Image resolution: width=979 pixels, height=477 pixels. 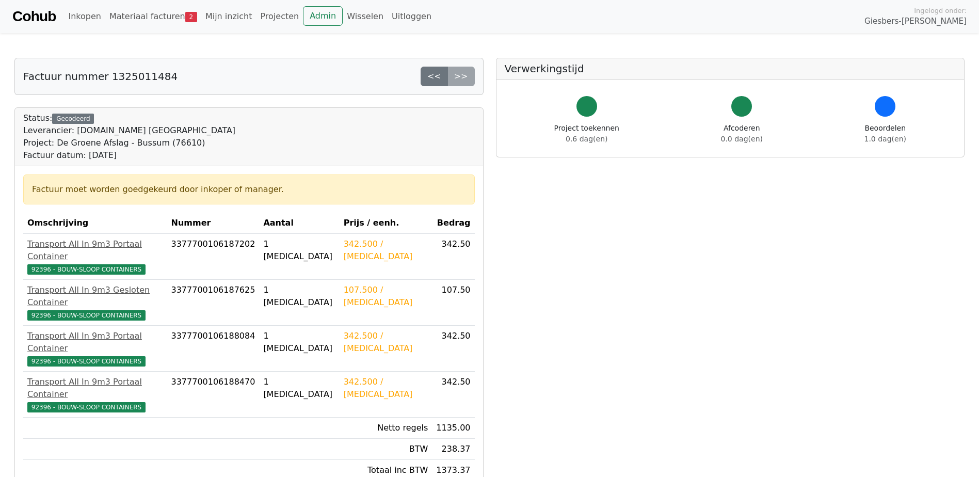 I want to click on div: Beoordelen, so click(x=885, y=134).